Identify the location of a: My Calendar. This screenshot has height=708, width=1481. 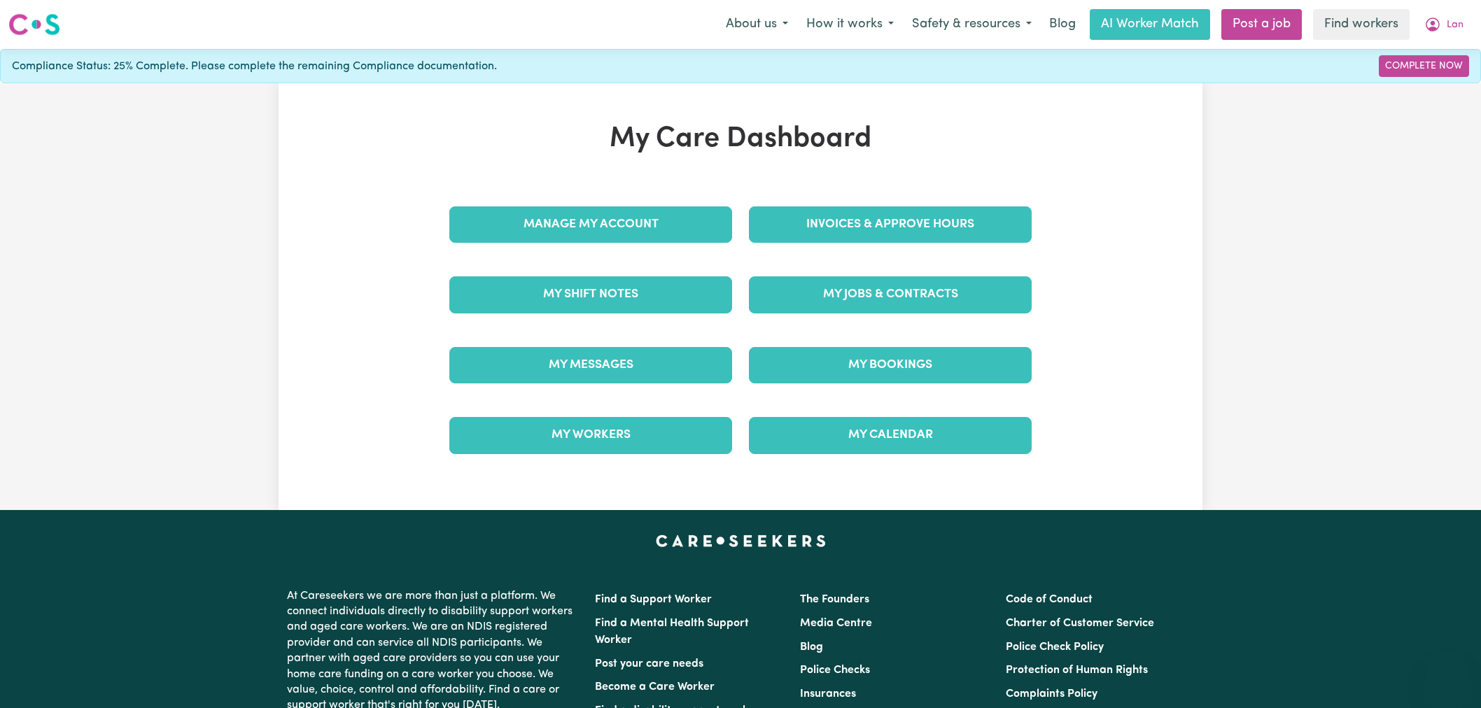
(890, 435).